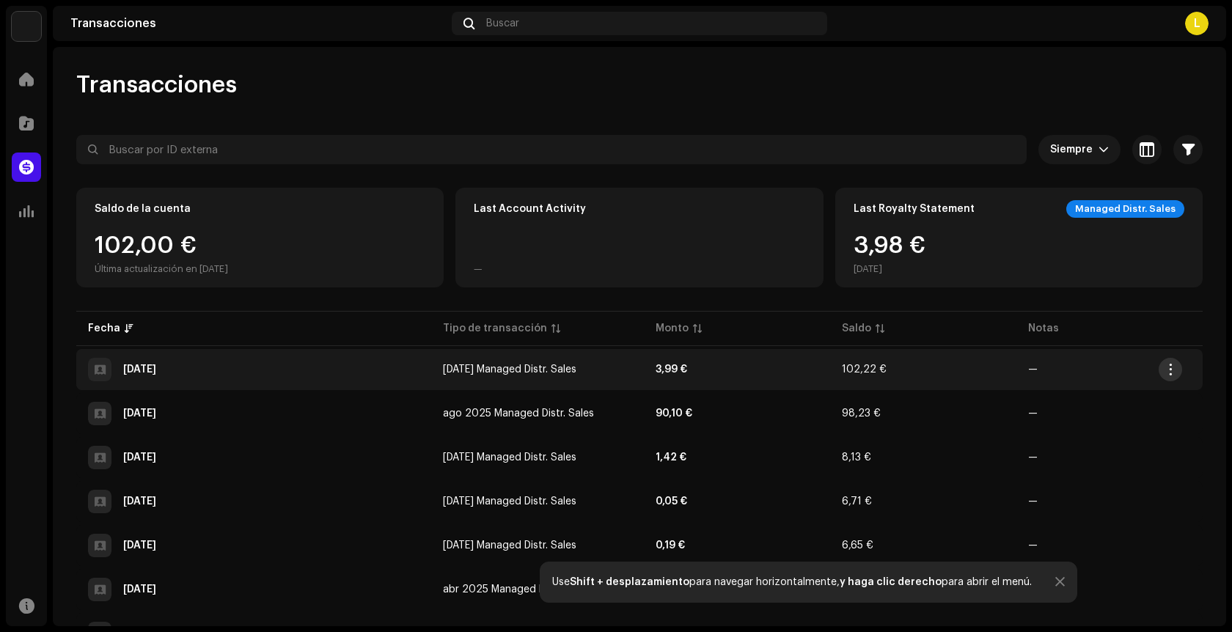 The image size is (1232, 632). What do you see at coordinates (139, 457) in the screenshot?
I see `div: 31 jul 2025` at bounding box center [139, 457].